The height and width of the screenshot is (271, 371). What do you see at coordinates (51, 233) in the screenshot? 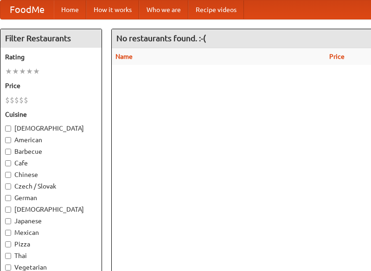
I see `label: Mexican` at bounding box center [51, 233].